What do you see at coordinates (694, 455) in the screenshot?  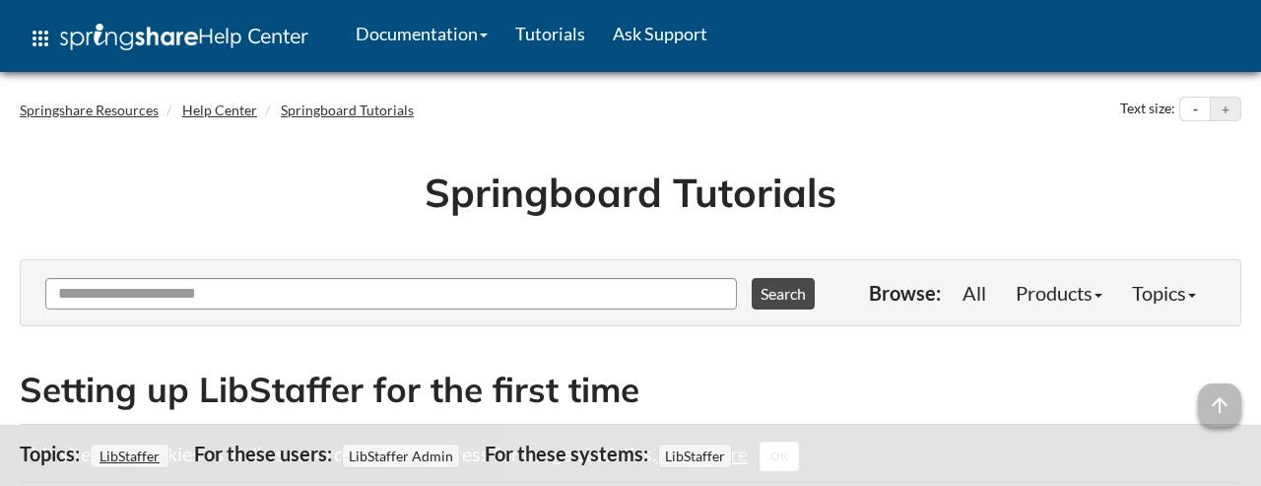 I see `span: LibStaffer` at bounding box center [694, 455].